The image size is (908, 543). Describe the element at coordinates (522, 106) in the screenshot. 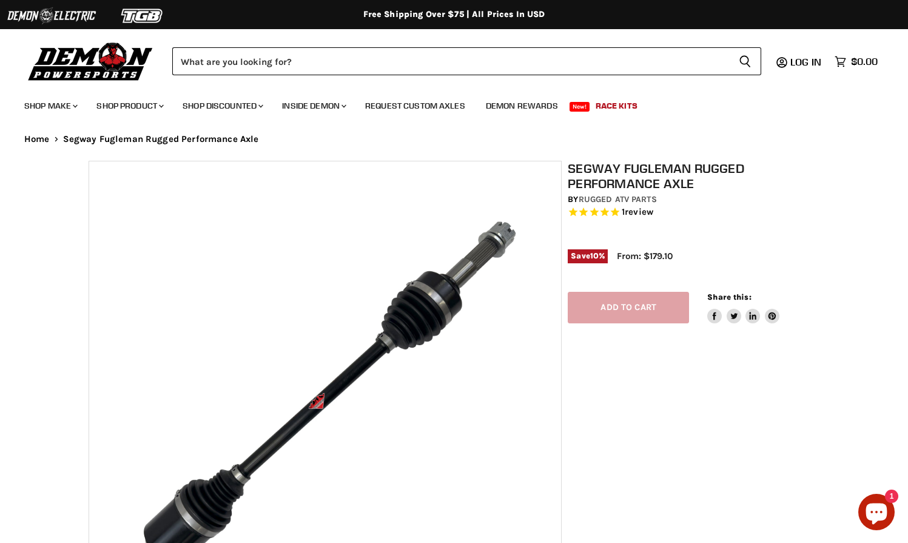

I see `a: Demon Rewards` at that location.